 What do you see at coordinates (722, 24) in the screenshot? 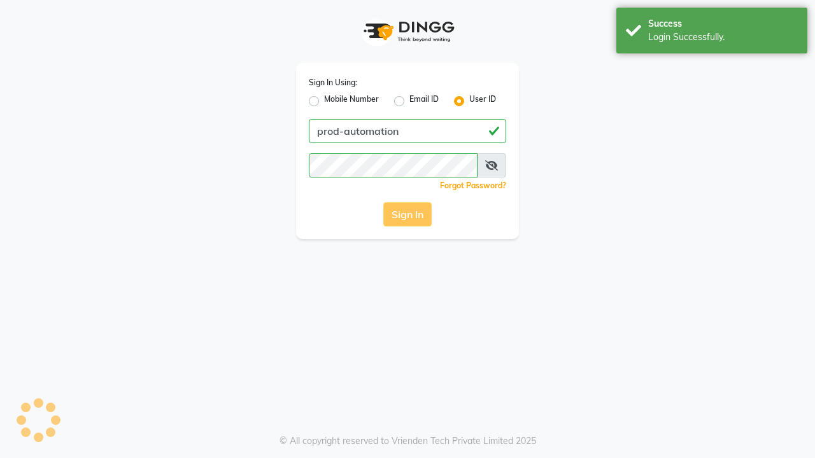
I see `div: Success` at bounding box center [722, 24].